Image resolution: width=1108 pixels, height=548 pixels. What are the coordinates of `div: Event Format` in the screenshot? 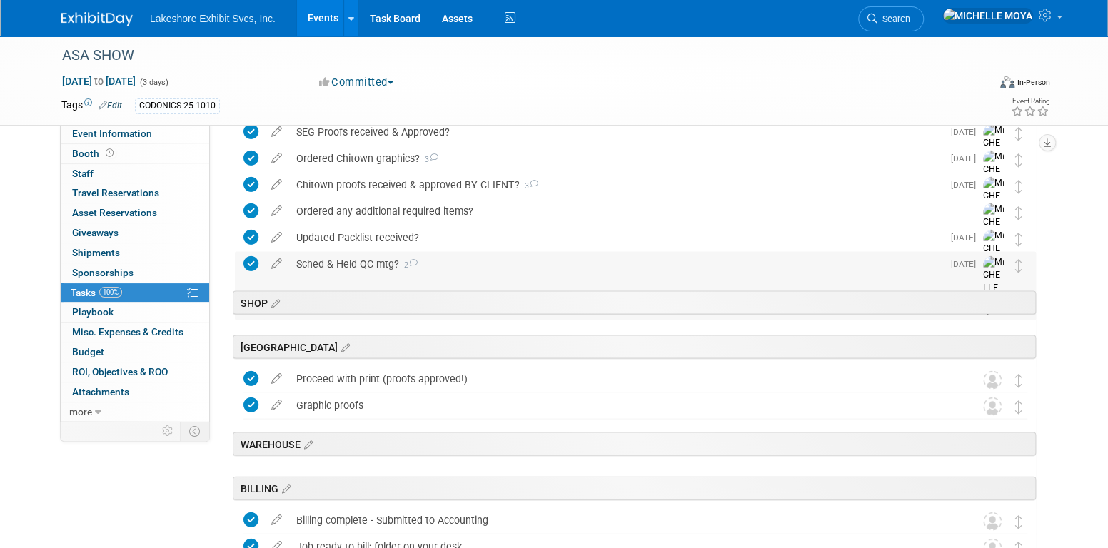 It's located at (977, 85).